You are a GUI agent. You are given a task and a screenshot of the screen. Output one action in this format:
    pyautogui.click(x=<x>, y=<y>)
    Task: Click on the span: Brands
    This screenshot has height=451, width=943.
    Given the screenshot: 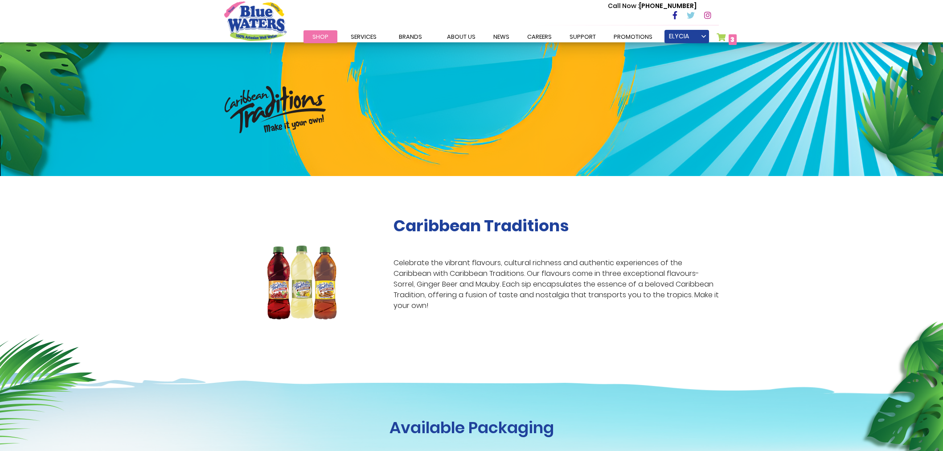 What is the action you would take?
    pyautogui.click(x=410, y=37)
    